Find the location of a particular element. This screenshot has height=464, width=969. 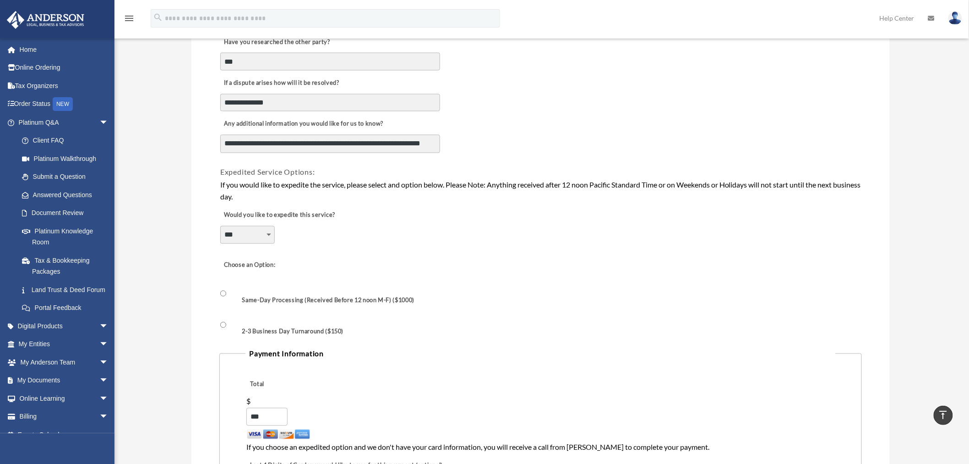

a: Document Review is located at coordinates (65, 213).